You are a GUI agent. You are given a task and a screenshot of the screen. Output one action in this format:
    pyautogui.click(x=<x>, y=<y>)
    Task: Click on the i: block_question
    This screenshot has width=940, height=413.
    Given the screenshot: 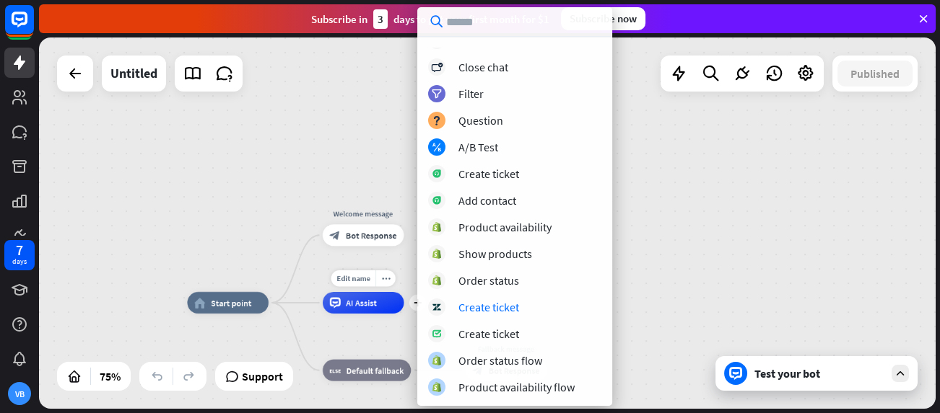 What is the action you would take?
    pyautogui.click(x=437, y=121)
    